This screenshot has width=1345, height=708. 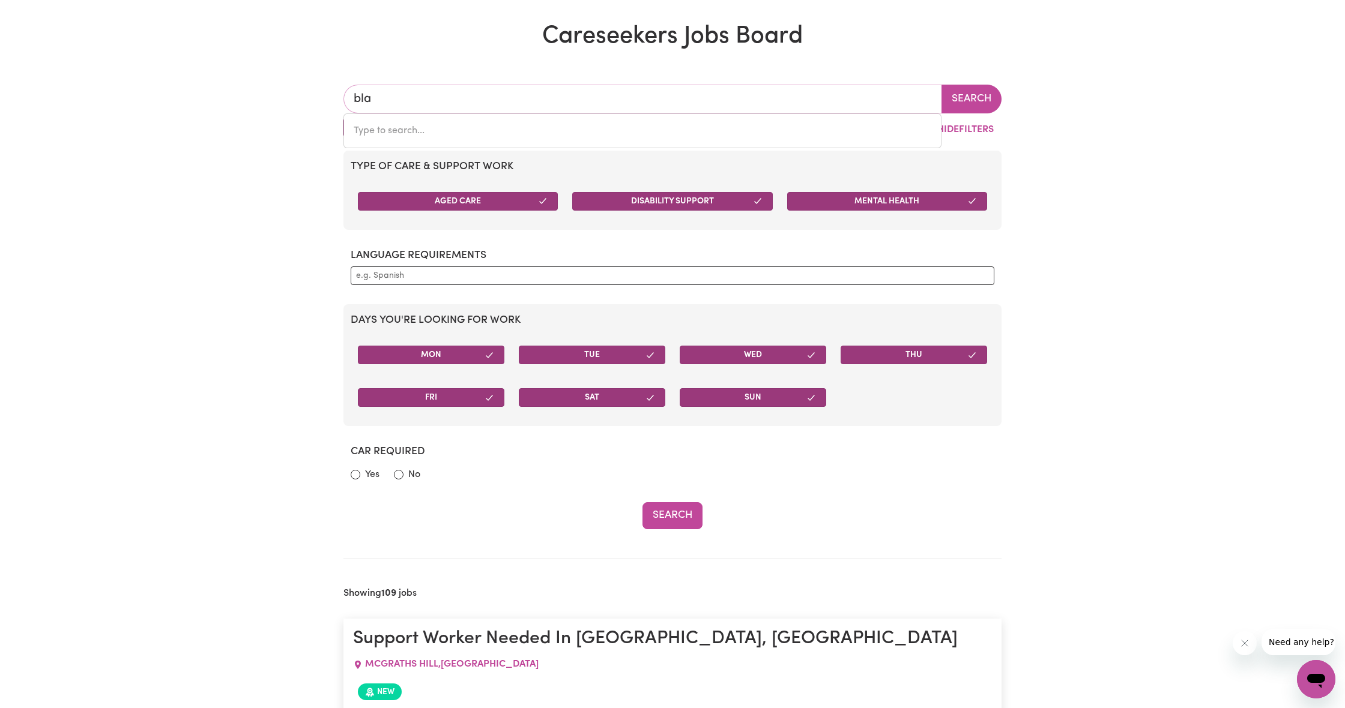 What do you see at coordinates (379, 692) in the screenshot?
I see `span: Job posted within the last 30 days` at bounding box center [379, 692].